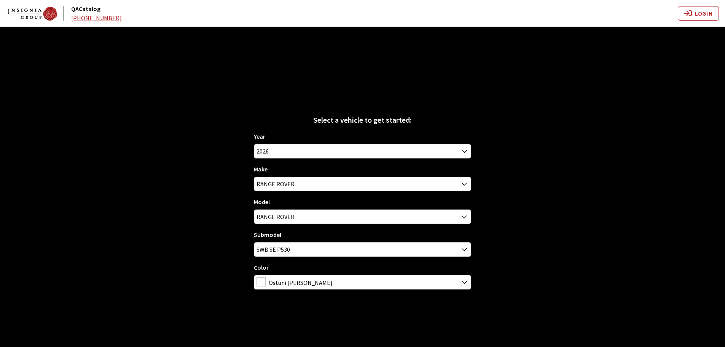 The image size is (725, 347). Describe the element at coordinates (699, 13) in the screenshot. I see `button: Log In` at that location.